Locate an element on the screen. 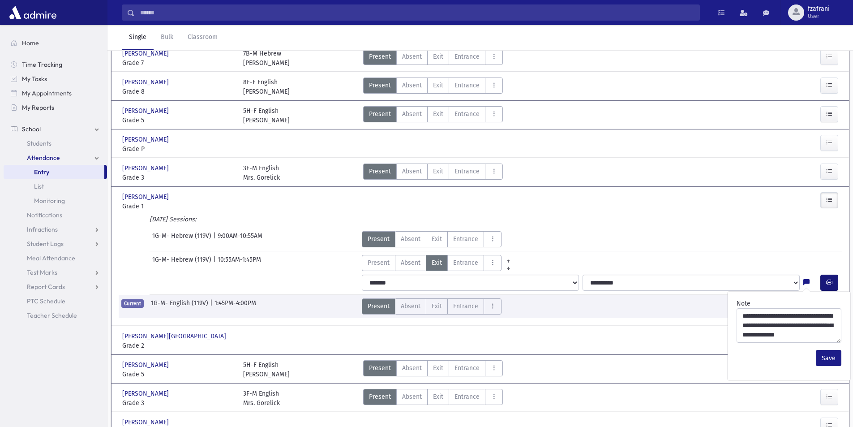  img: AdmirePro is located at coordinates (33, 13).